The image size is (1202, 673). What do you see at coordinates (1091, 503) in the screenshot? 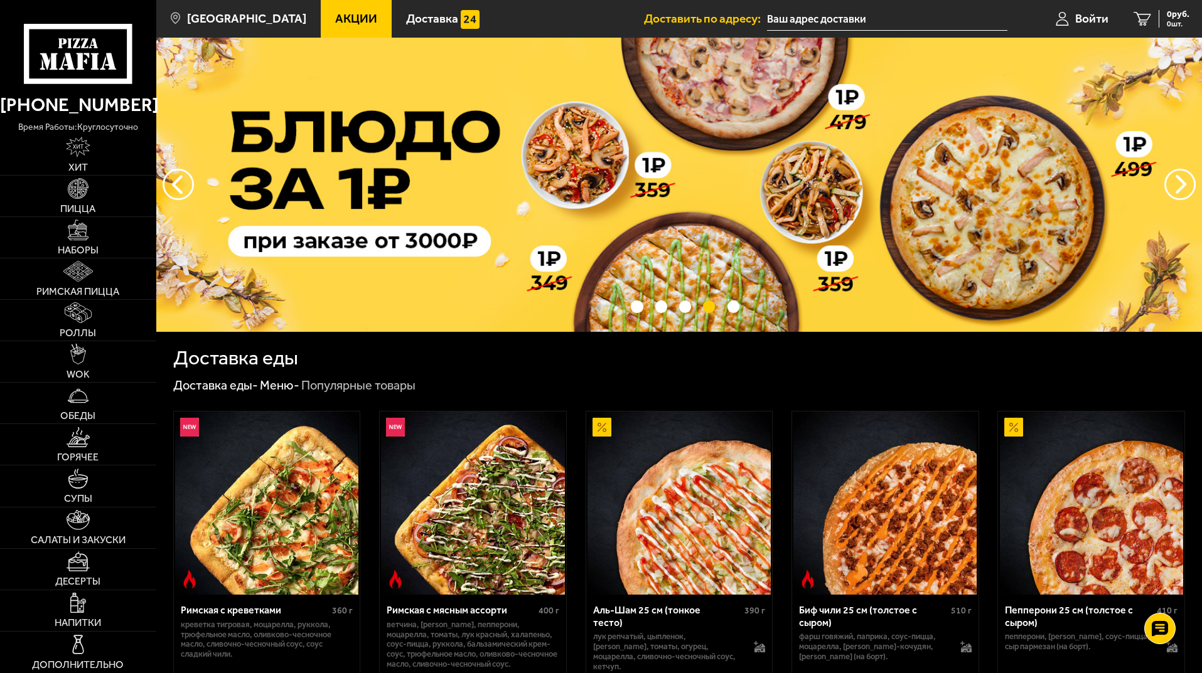
I see `a: АкционныйПепперони 25 см (толстое с сыром)` at bounding box center [1091, 503].